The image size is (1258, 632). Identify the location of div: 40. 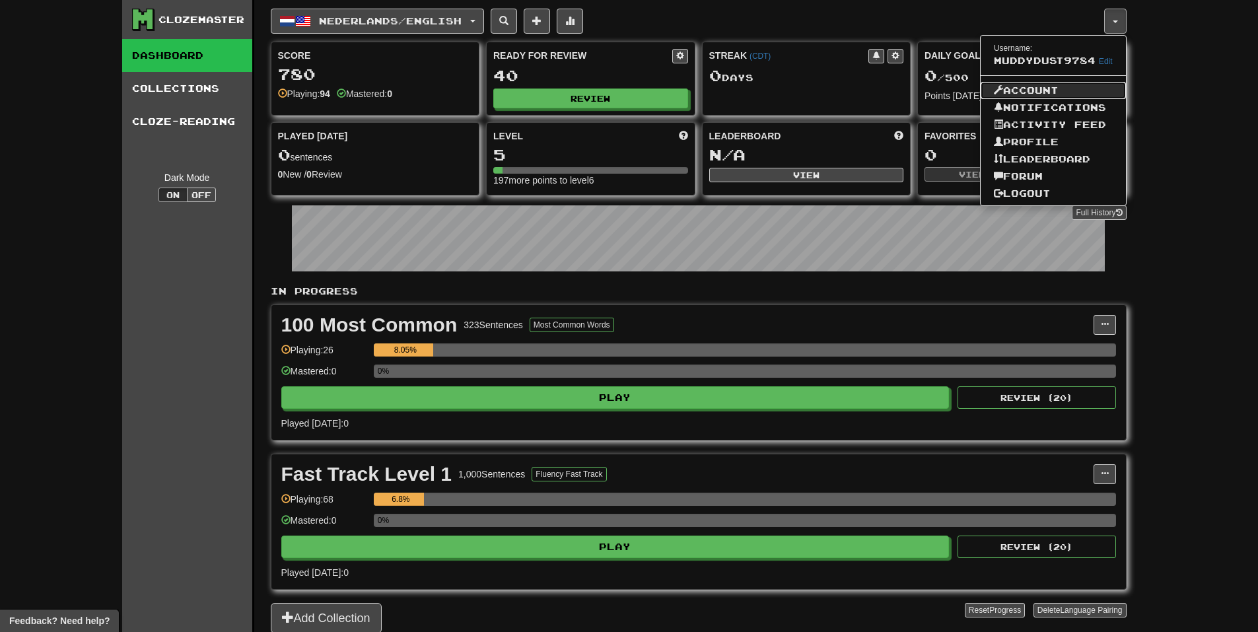
(590, 75).